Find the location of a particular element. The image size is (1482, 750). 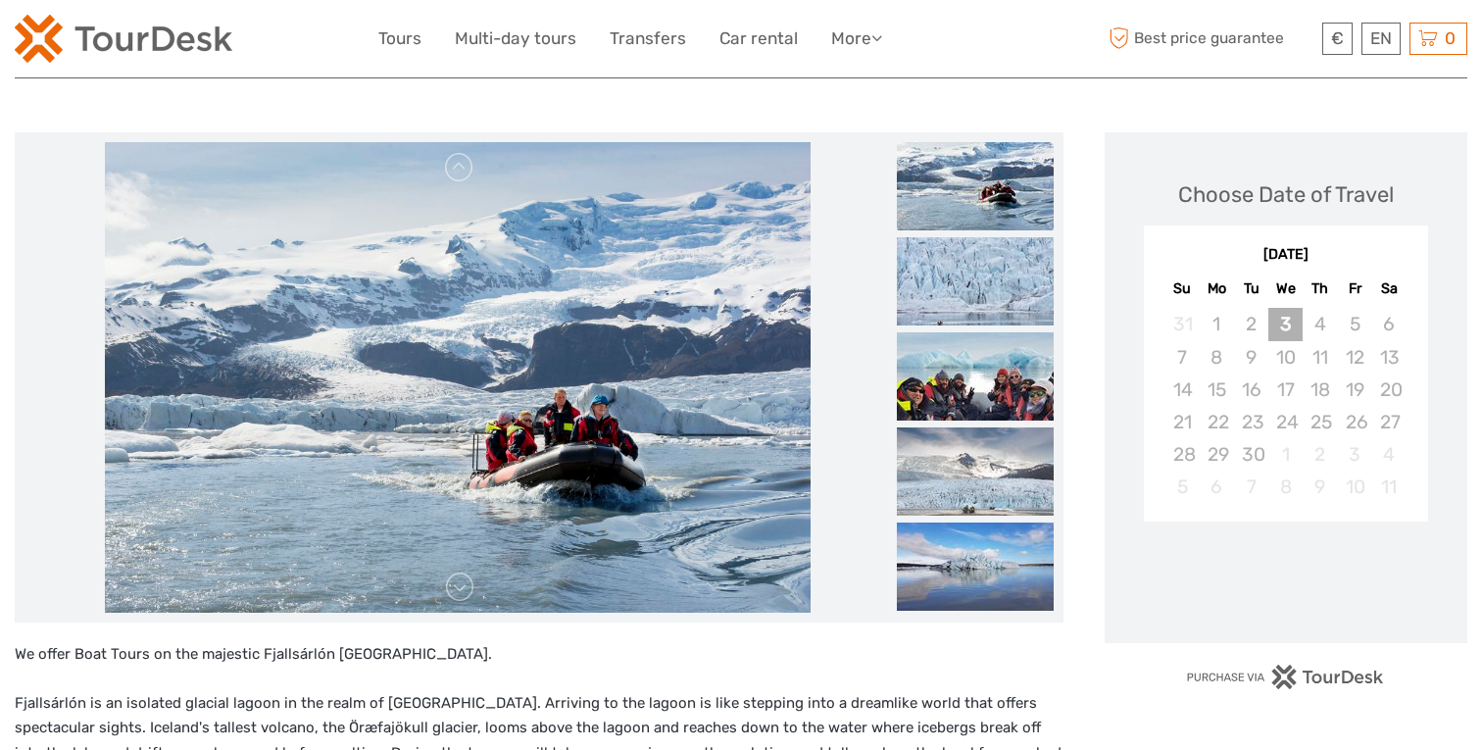

div: Not available Monday, September 22nd, 2025 is located at coordinates (1216, 421).